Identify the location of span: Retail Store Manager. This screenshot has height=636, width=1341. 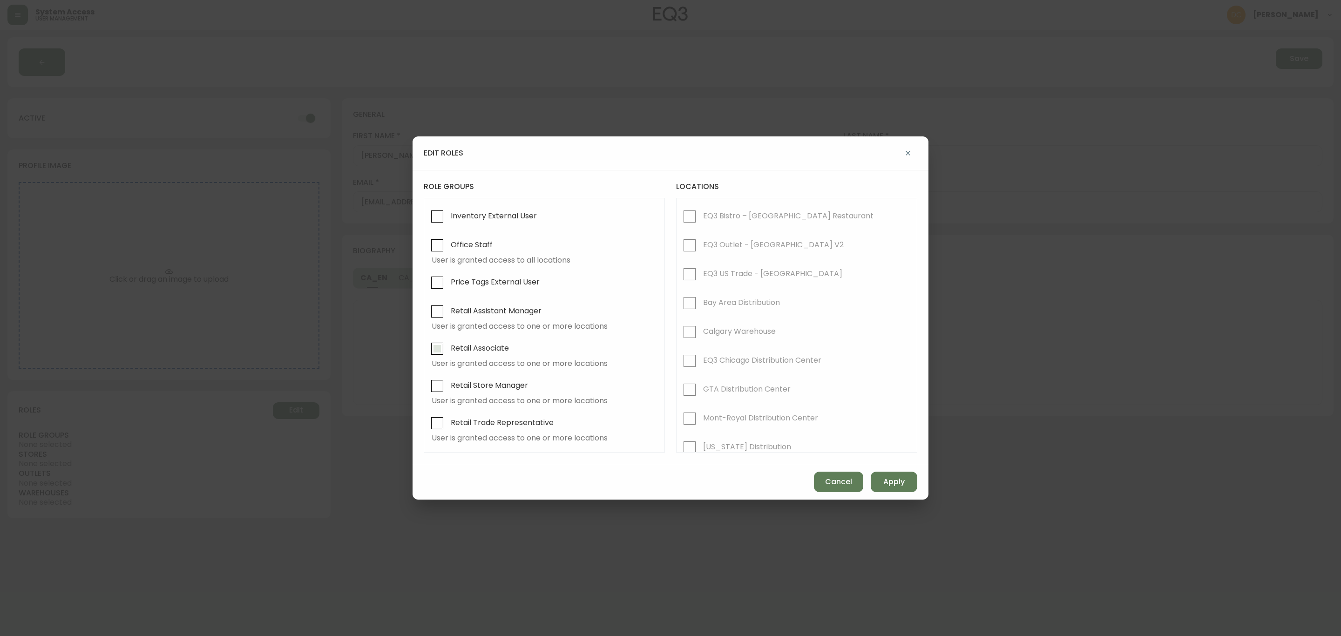
(489, 385).